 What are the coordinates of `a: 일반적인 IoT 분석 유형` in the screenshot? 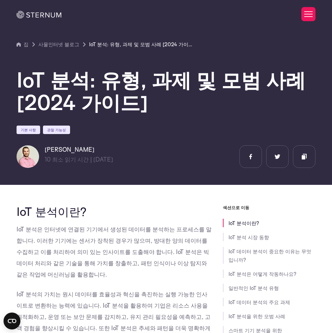 It's located at (254, 288).